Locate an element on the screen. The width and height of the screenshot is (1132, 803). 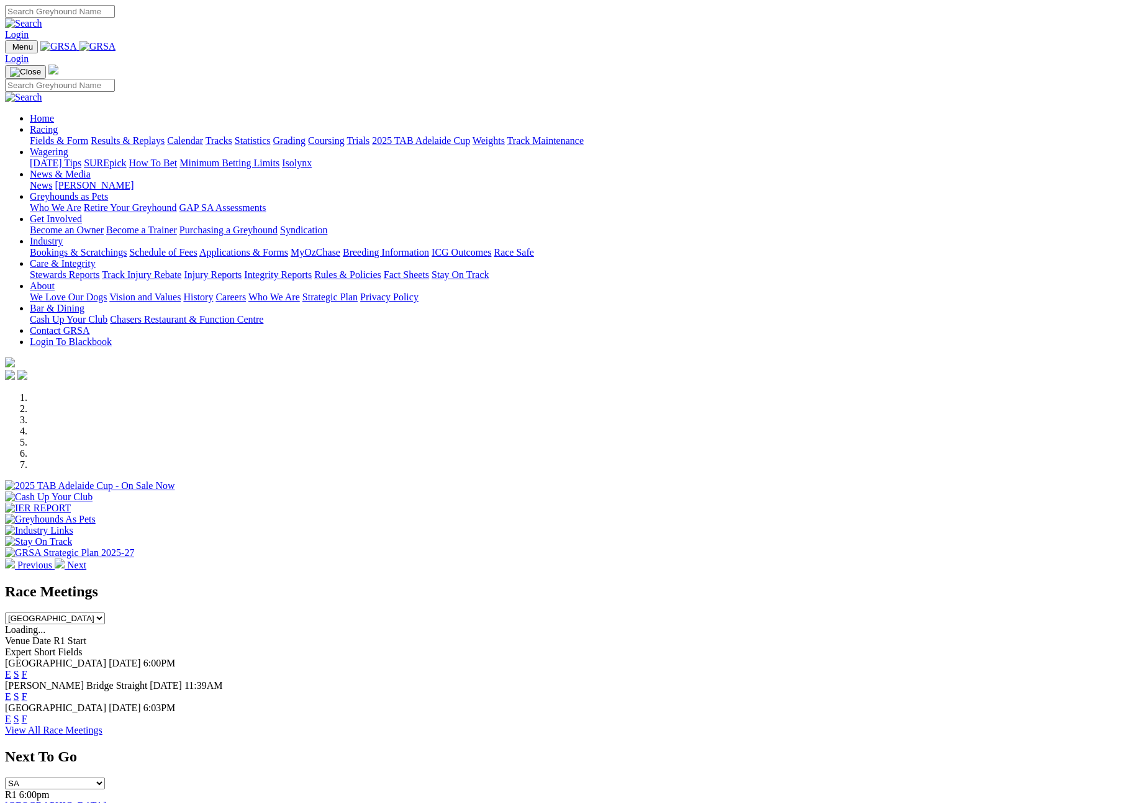
div: Greyhounds as Pets is located at coordinates (578, 208).